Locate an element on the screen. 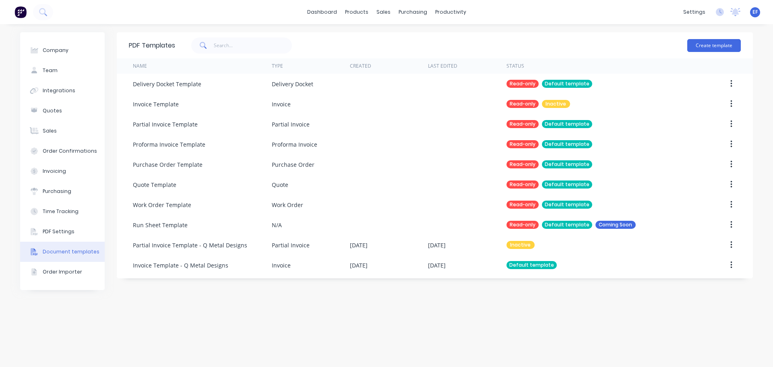  button: Sales is located at coordinates (62, 131).